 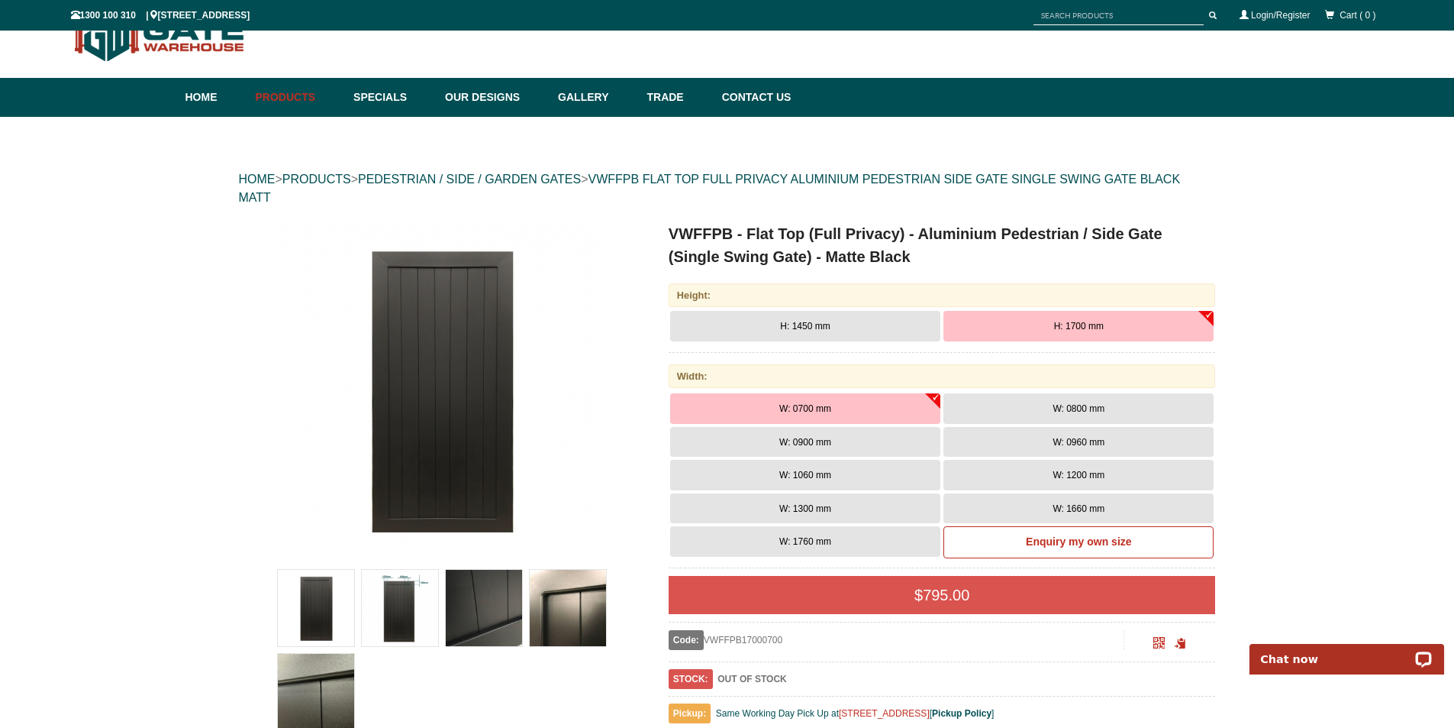 I want to click on span: STOCK:, so click(x=691, y=679).